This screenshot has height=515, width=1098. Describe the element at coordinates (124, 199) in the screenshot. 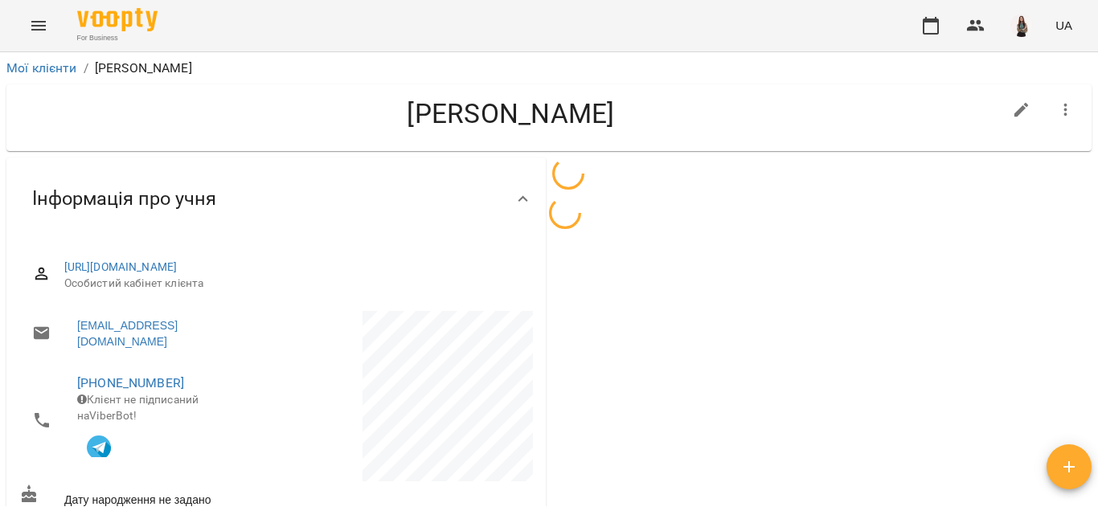

I see `span: Інформація про учня` at that location.